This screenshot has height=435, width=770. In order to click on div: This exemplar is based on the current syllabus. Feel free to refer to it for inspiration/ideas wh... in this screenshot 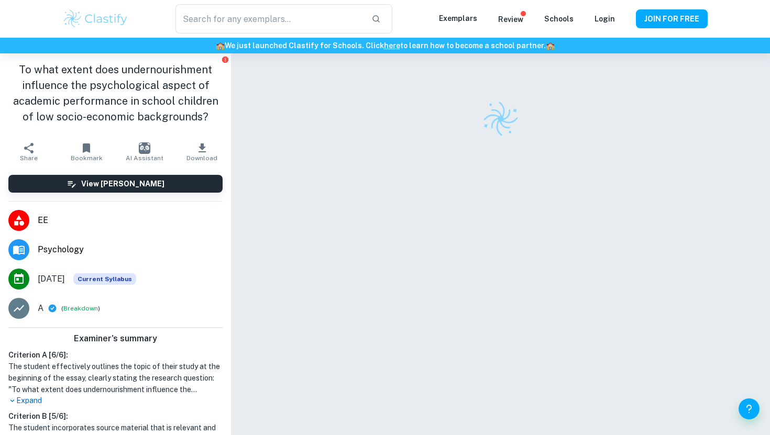, I will do `click(105, 279)`.